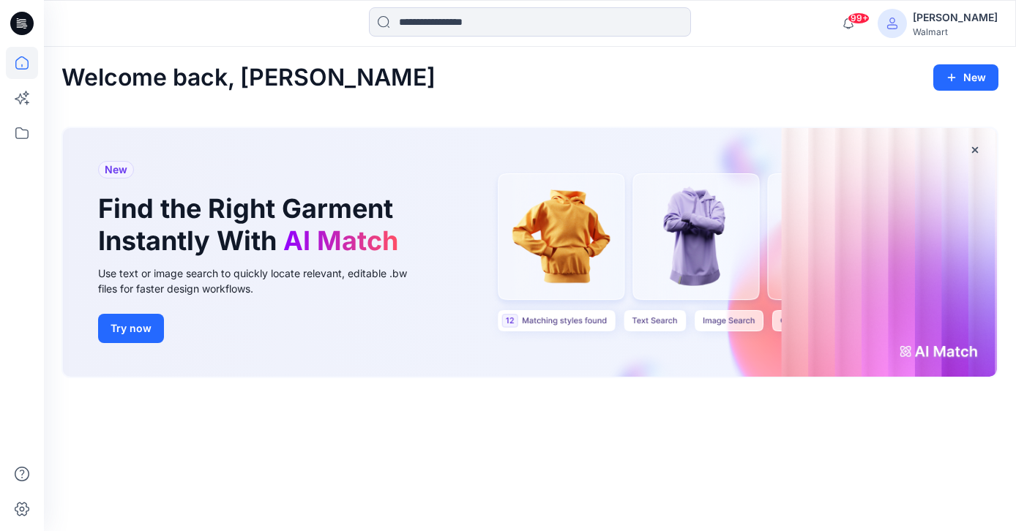 Image resolution: width=1016 pixels, height=531 pixels. I want to click on div: Use text or image search to quickly locate relevant, editable .bw files for faster design workflows., so click(263, 281).